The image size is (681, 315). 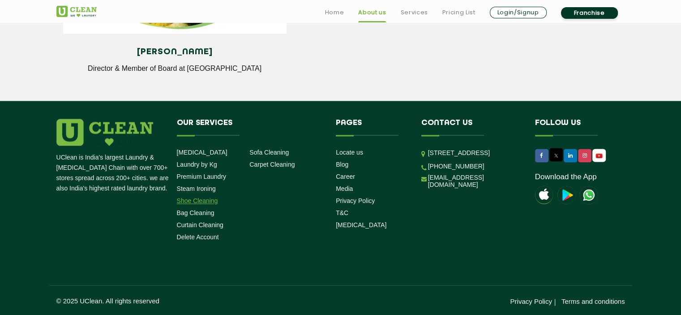 What do you see at coordinates (342, 213) in the screenshot?
I see `a: T&C` at bounding box center [342, 213].